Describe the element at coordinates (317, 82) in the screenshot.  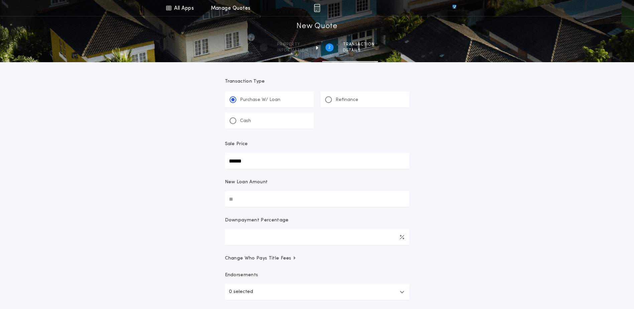
I see `p: Transaction Type` at that location.